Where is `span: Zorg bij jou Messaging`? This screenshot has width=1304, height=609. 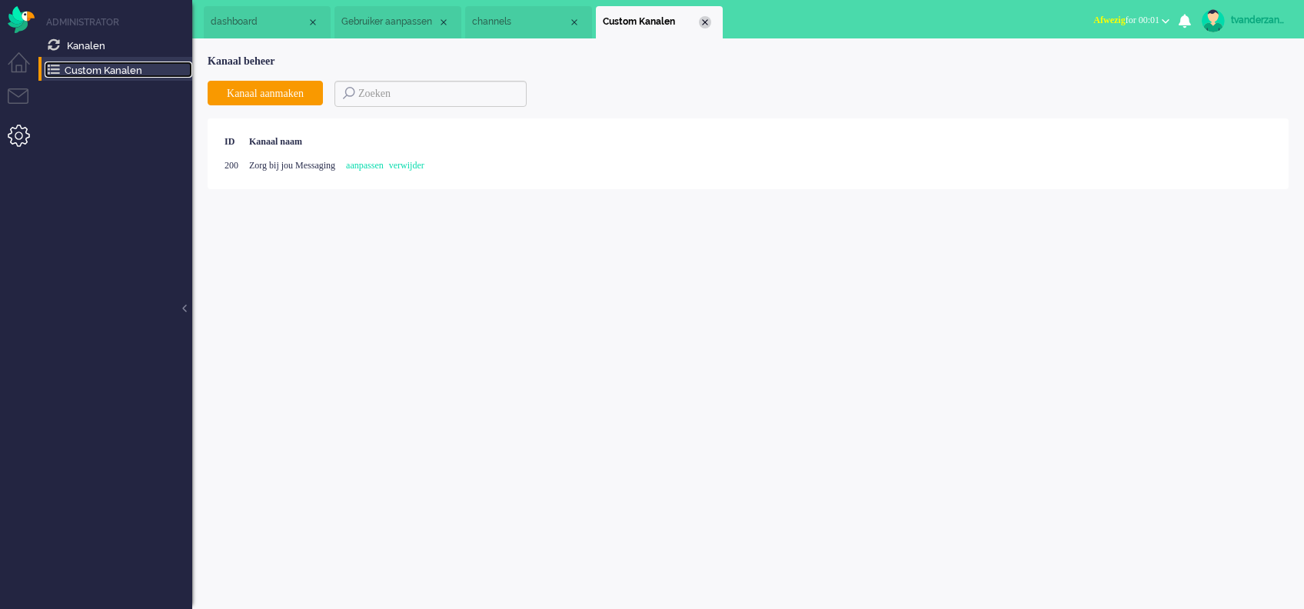 span: Zorg bij jou Messaging is located at coordinates (292, 165).